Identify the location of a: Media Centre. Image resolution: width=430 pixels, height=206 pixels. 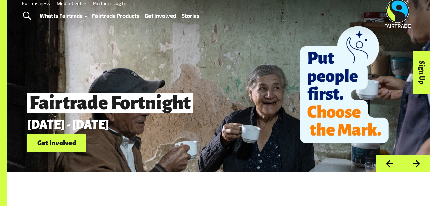
(72, 3).